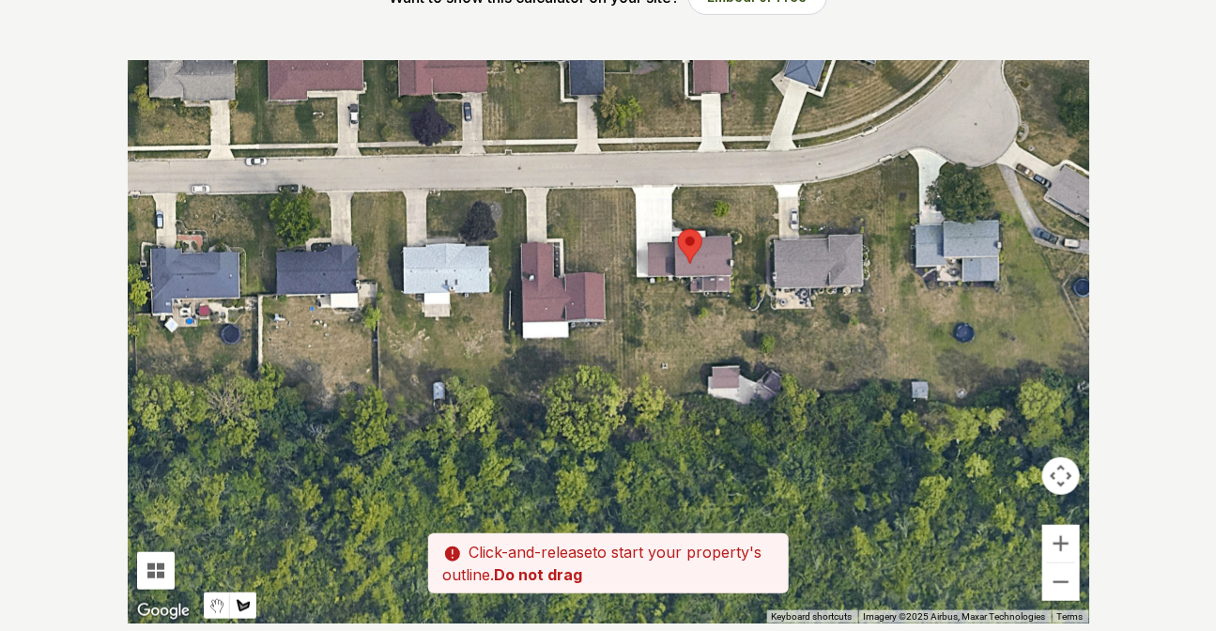  I want to click on span: Imagery ©2025 Airbus, Maxar Technologies, so click(955, 616).